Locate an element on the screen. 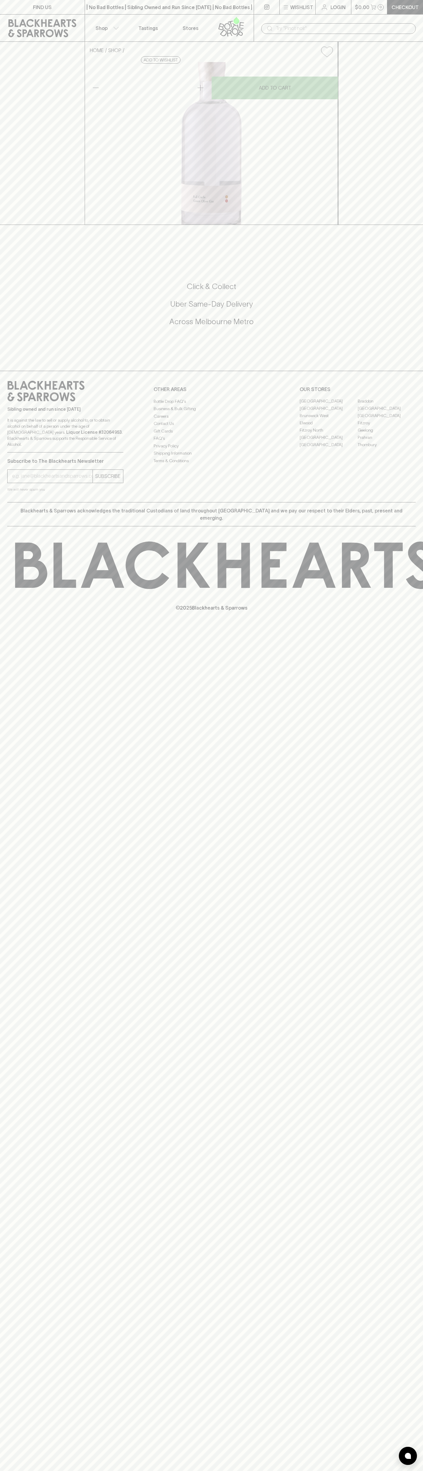 The image size is (423, 1471). a: SHOP is located at coordinates (115, 50).